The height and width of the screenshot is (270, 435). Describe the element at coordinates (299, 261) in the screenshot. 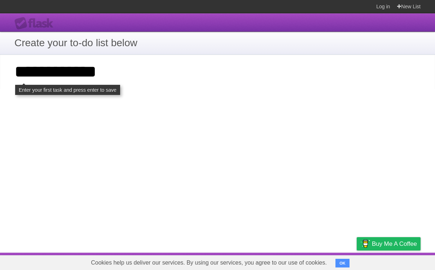

I see `a: Developers` at that location.